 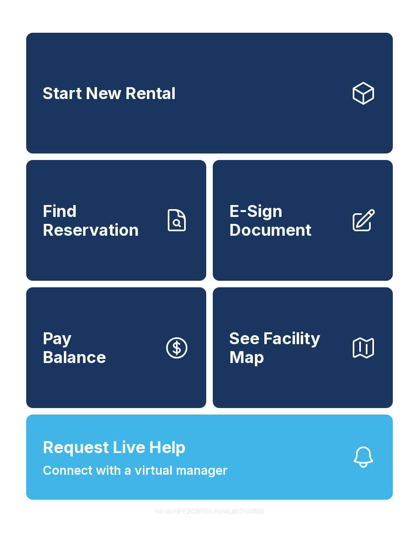 I want to click on a: Start New Rental, so click(x=209, y=93).